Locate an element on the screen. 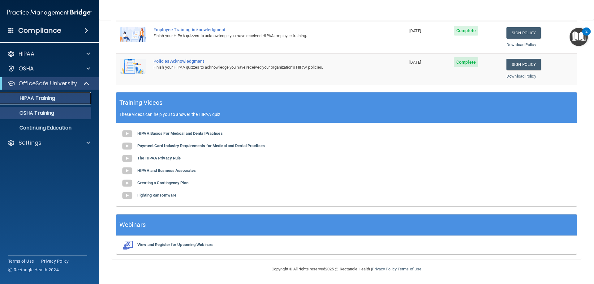 This screenshot has width=594, height=284. h5: Training Videos is located at coordinates (141, 103).